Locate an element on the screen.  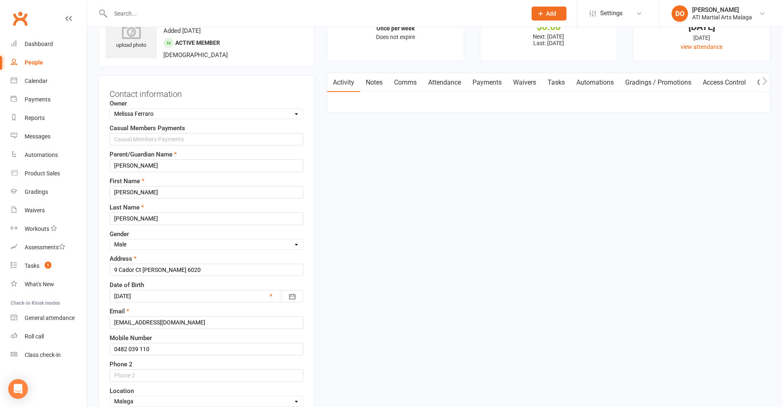
input: Phone 2 is located at coordinates (207, 375).